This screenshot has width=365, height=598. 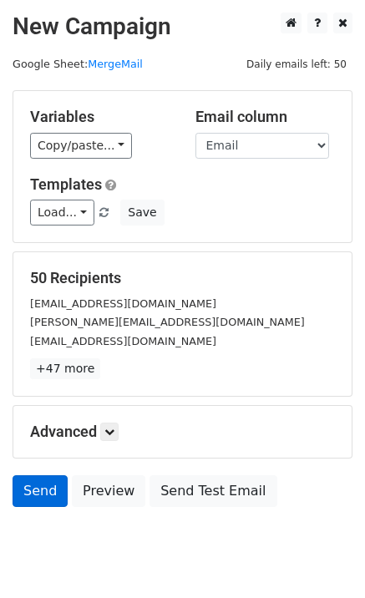 I want to click on h2: New Campaign, so click(x=182, y=27).